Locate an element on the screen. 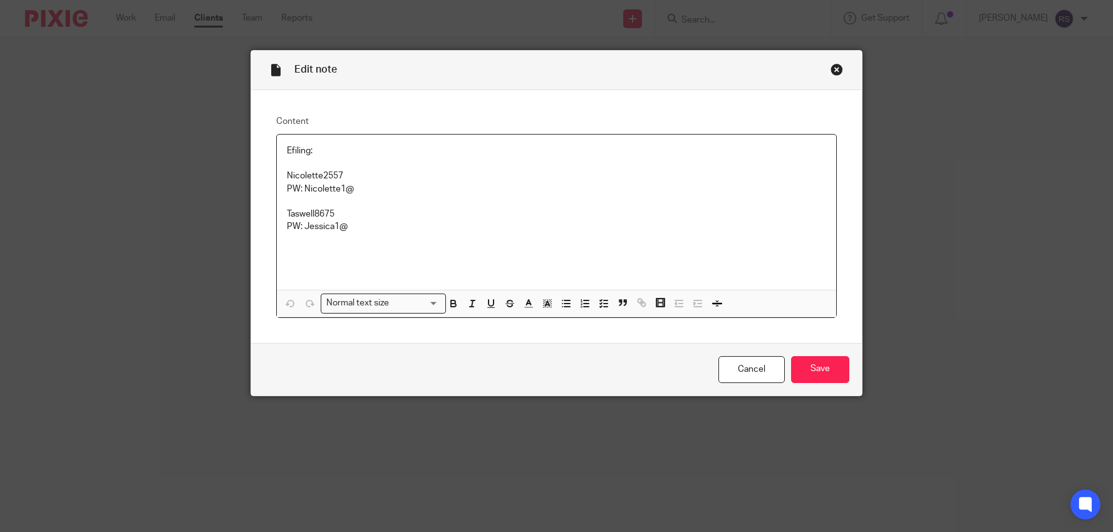 The width and height of the screenshot is (1113, 532). input: Save is located at coordinates (820, 370).